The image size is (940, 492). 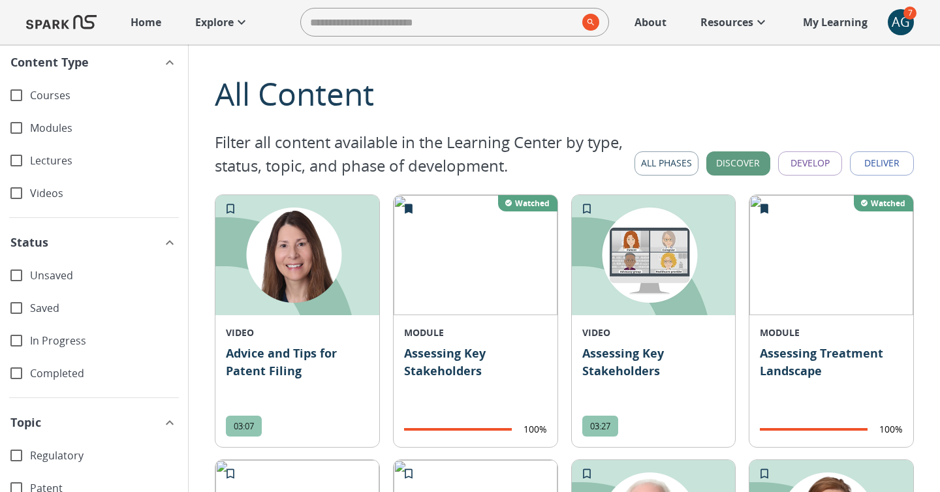 What do you see at coordinates (104, 455) in the screenshot?
I see `span: Regulatory` at bounding box center [104, 455].